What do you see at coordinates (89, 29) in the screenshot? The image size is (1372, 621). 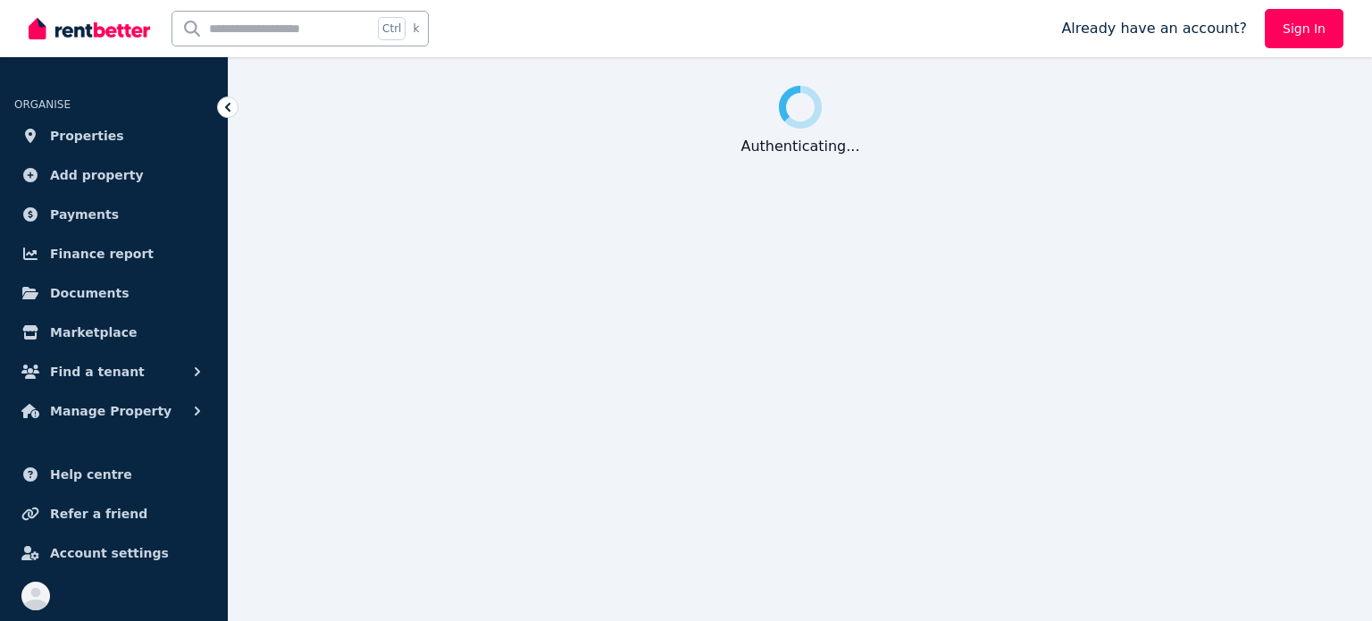 I see `img: RentBetter` at bounding box center [89, 29].